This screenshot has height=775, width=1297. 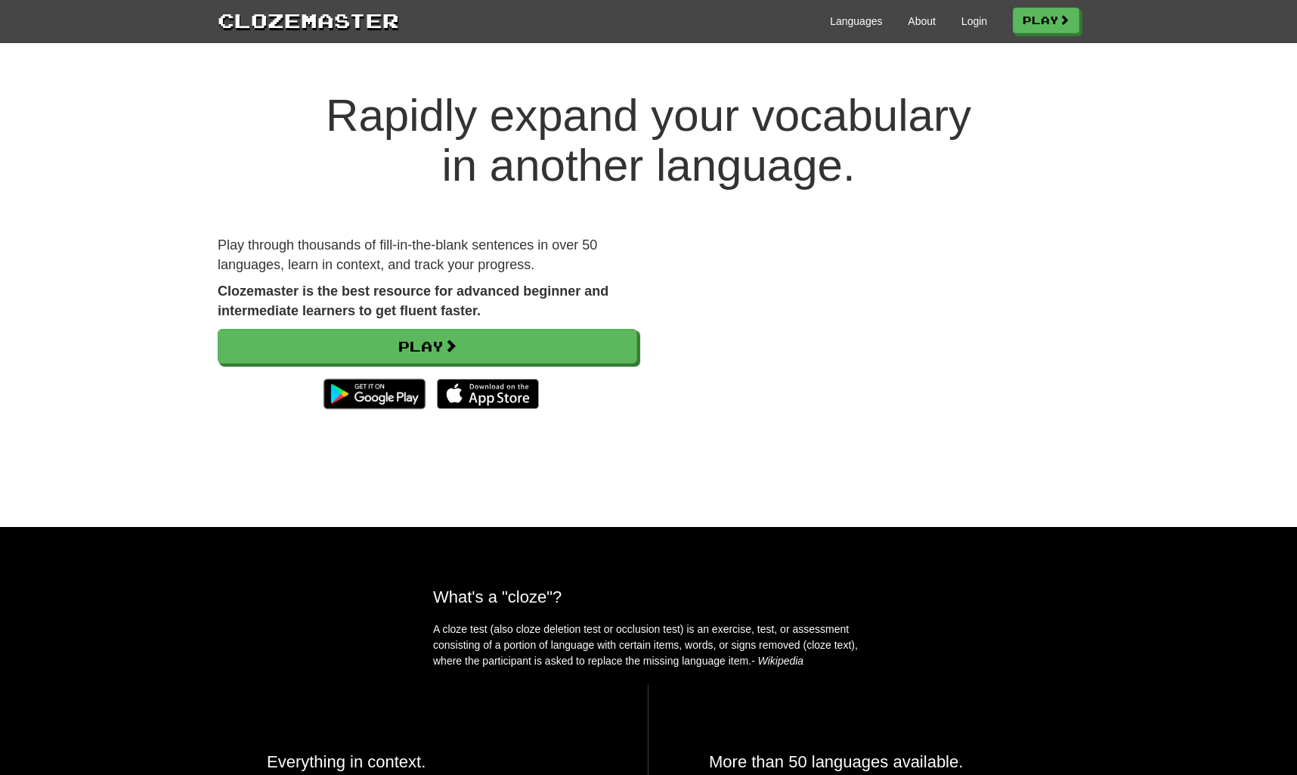 What do you see at coordinates (427, 761) in the screenshot?
I see `h2: Everything in context.` at bounding box center [427, 761].